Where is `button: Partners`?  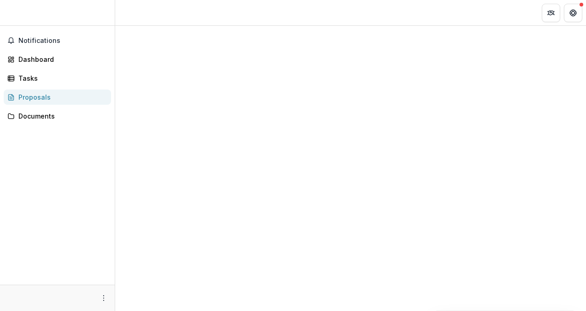 button: Partners is located at coordinates (551, 13).